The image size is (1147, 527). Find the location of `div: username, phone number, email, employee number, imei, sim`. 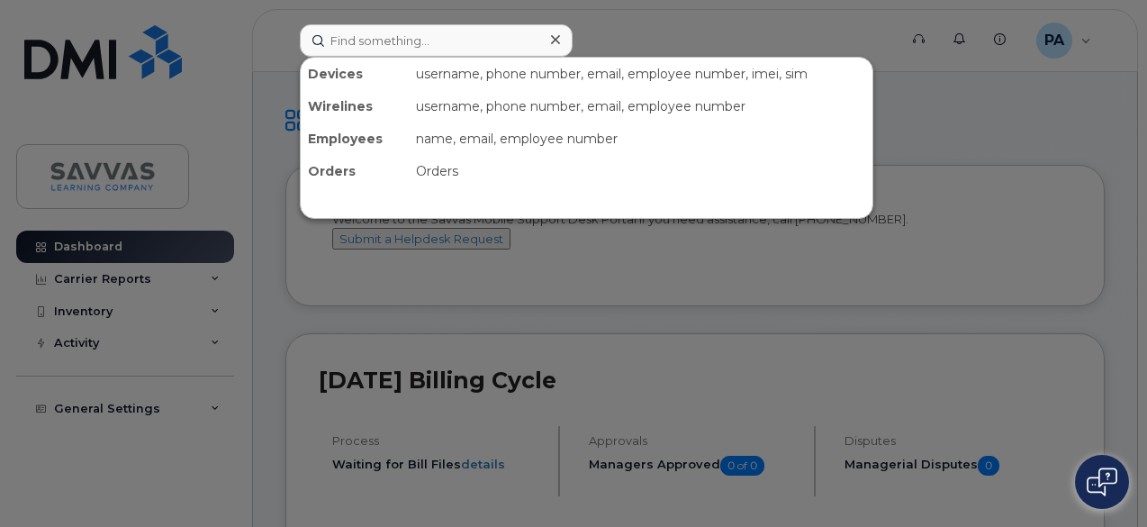

div: username, phone number, email, employee number, imei, sim is located at coordinates (640, 74).